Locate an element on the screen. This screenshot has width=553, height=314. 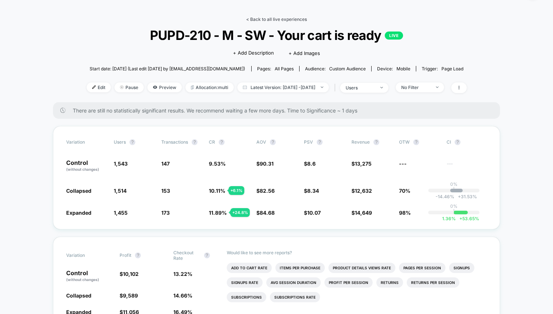
span: users is located at coordinates (120, 142).